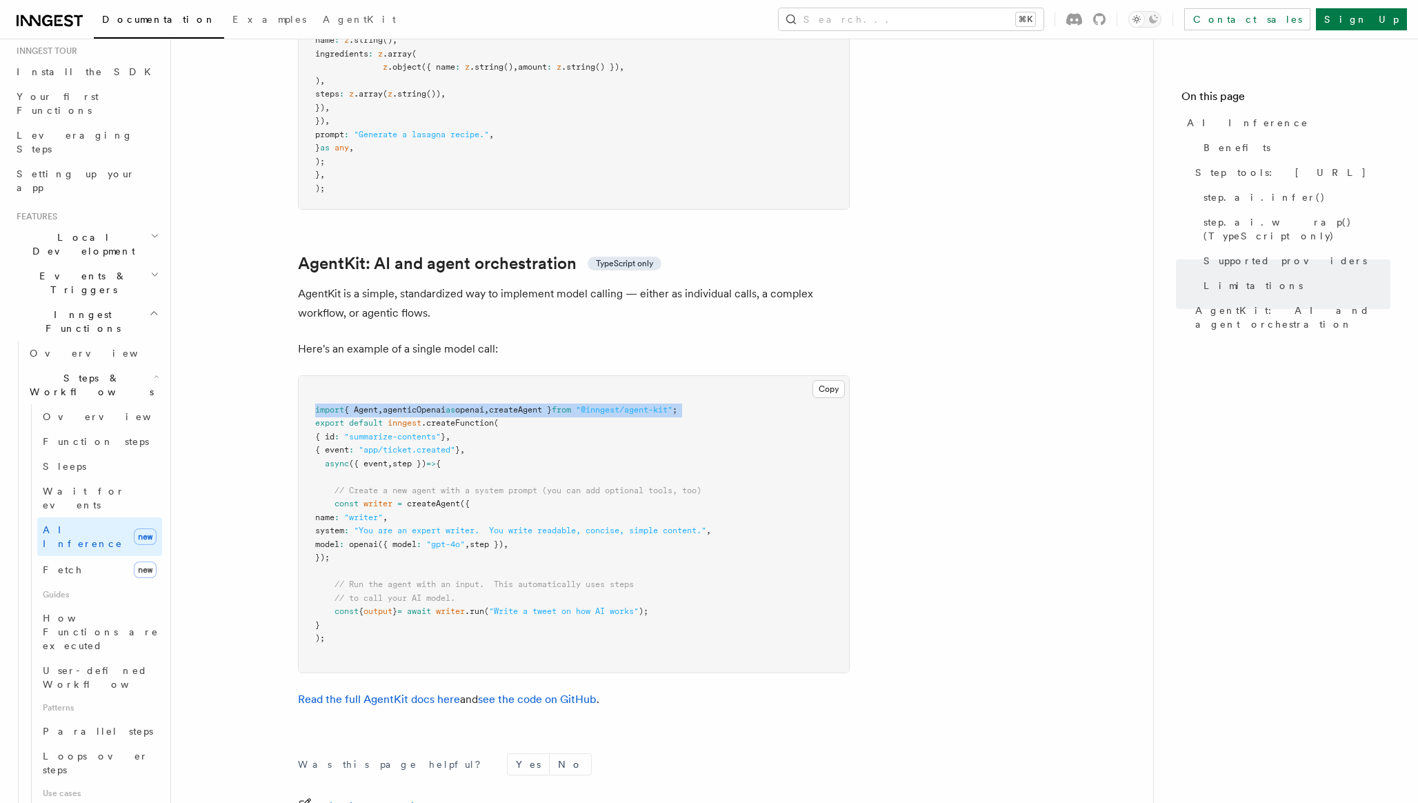  Describe the element at coordinates (1361, 19) in the screenshot. I see `a: Sign Up` at that location.